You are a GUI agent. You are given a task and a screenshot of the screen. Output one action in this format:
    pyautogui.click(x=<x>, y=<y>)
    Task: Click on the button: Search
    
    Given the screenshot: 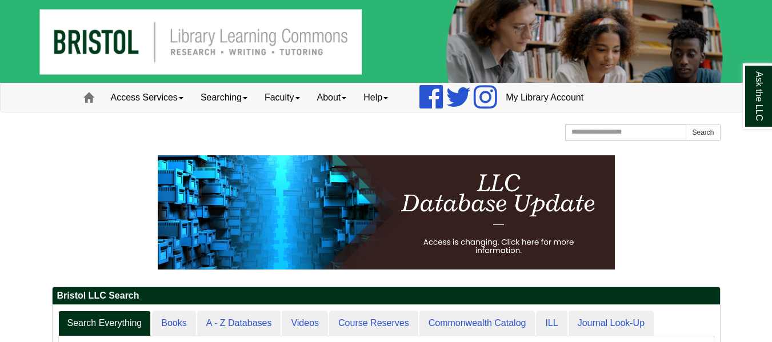 What is the action you would take?
    pyautogui.click(x=702, y=132)
    